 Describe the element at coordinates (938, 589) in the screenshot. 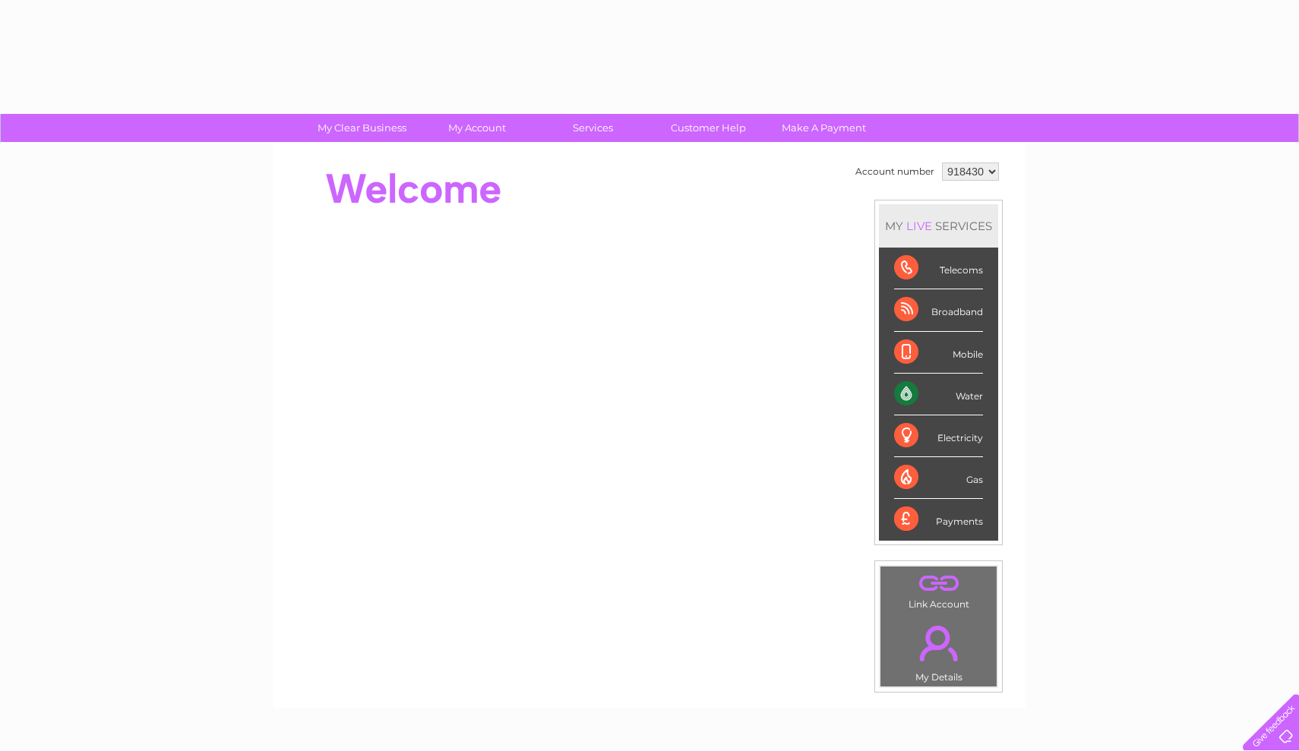

I see `td: Link Account` at that location.